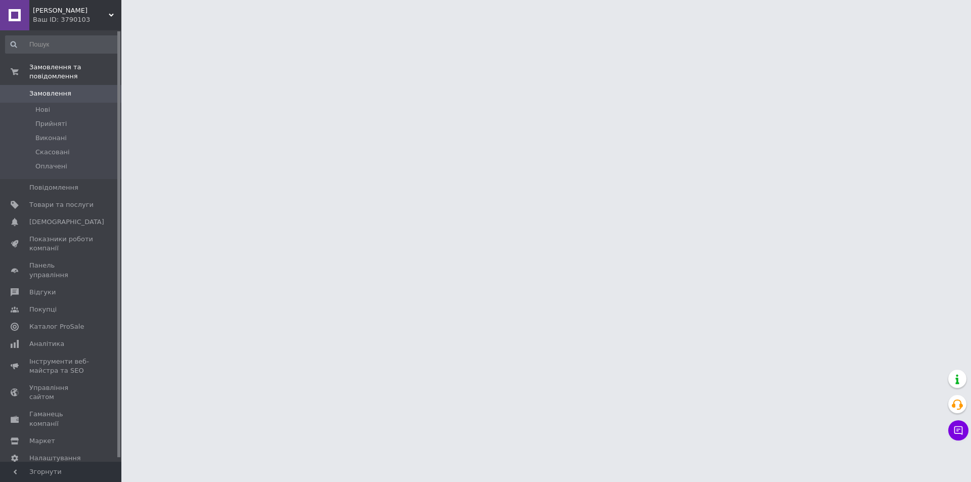 This screenshot has width=971, height=482. What do you see at coordinates (42, 292) in the screenshot?
I see `span: Відгуки` at bounding box center [42, 292].